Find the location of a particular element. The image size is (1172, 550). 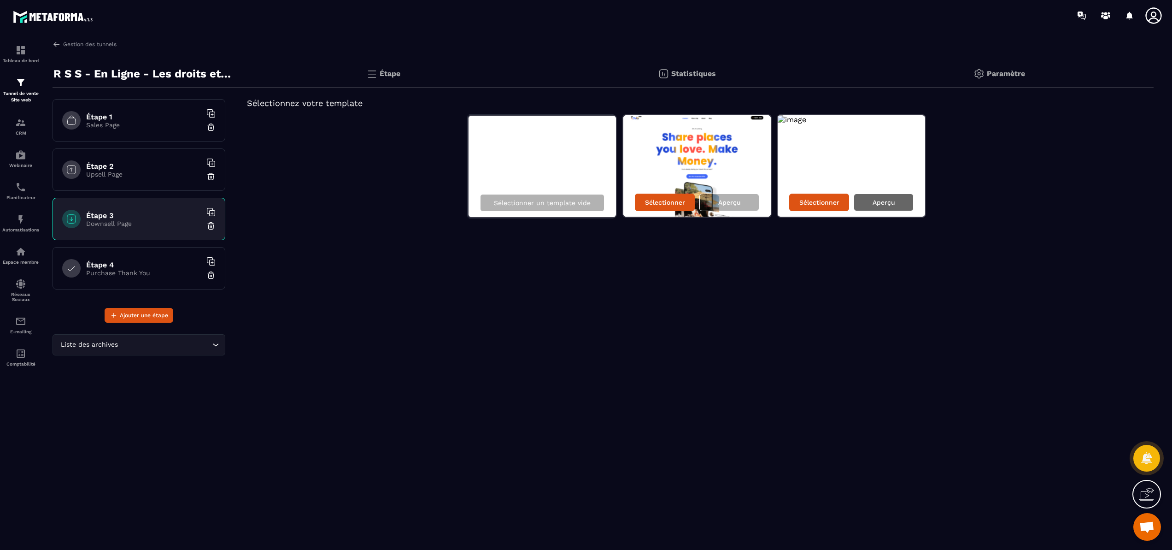

h6: Étape 2 is located at coordinates (144, 166).